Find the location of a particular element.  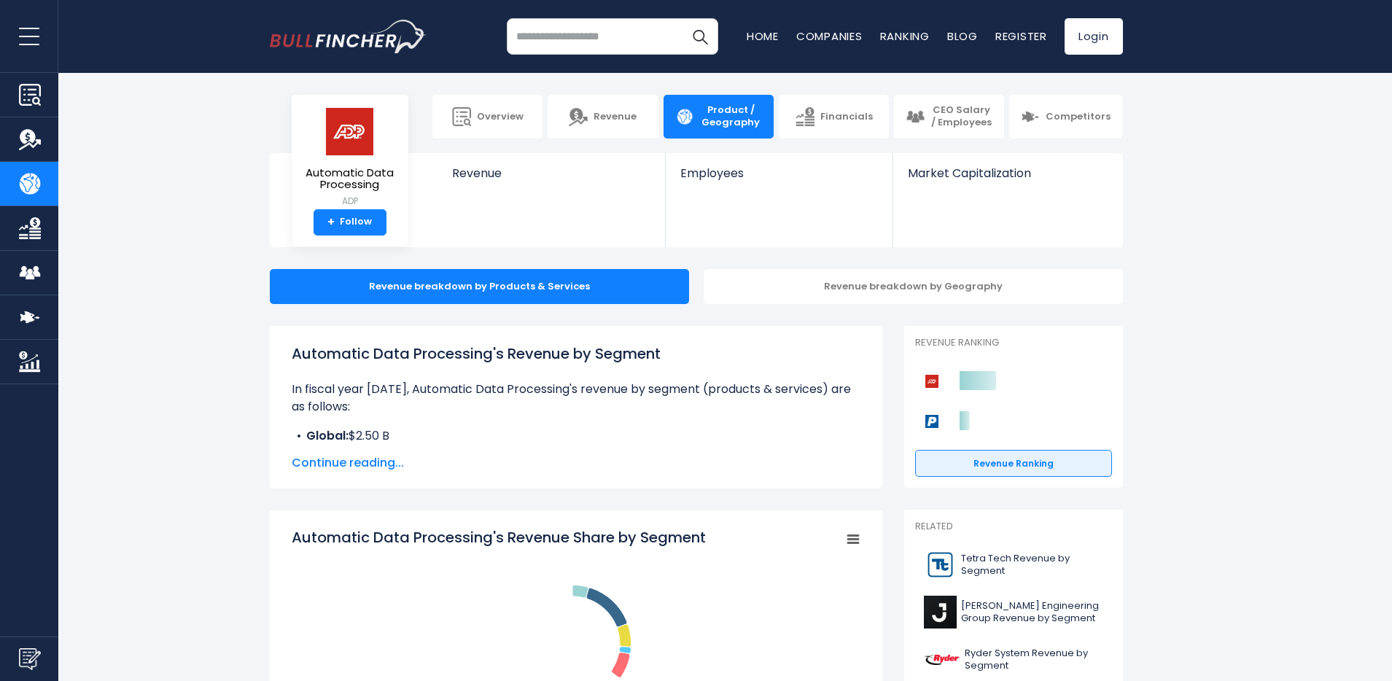

span: Product / Geography is located at coordinates (730, 117).